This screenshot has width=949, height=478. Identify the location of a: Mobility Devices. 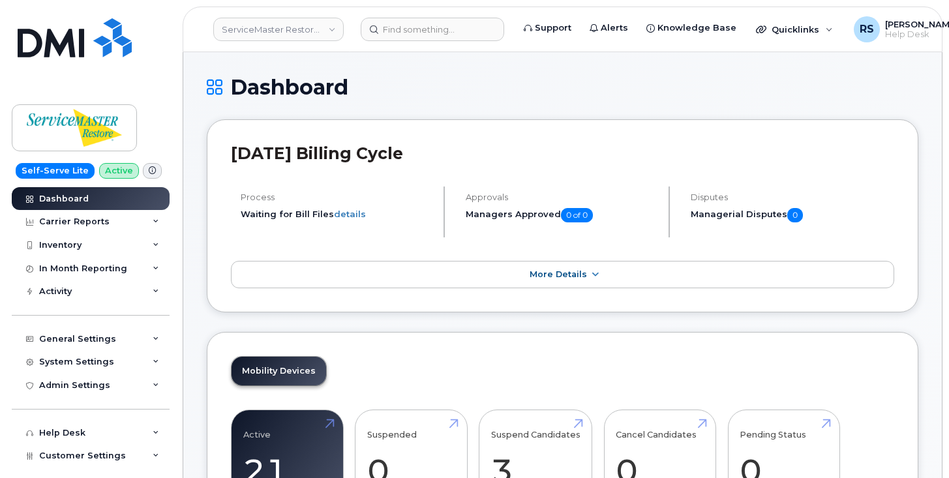
(279, 371).